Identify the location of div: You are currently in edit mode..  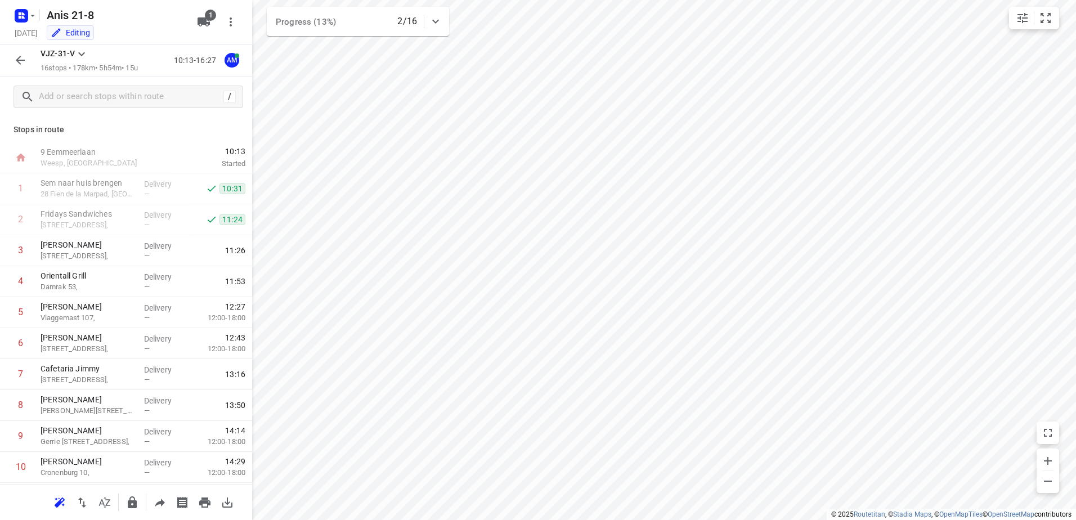
(70, 33).